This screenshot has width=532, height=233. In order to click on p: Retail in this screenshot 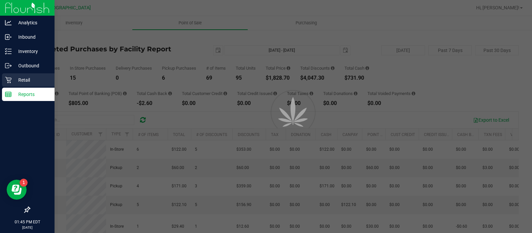, I will do `click(32, 80)`.